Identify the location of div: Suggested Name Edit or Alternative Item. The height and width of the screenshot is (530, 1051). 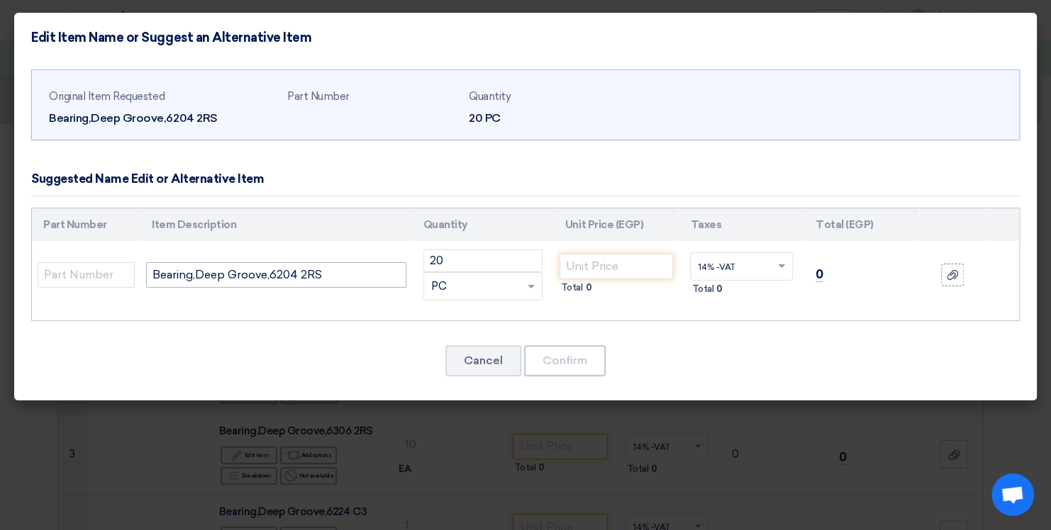
(147, 179).